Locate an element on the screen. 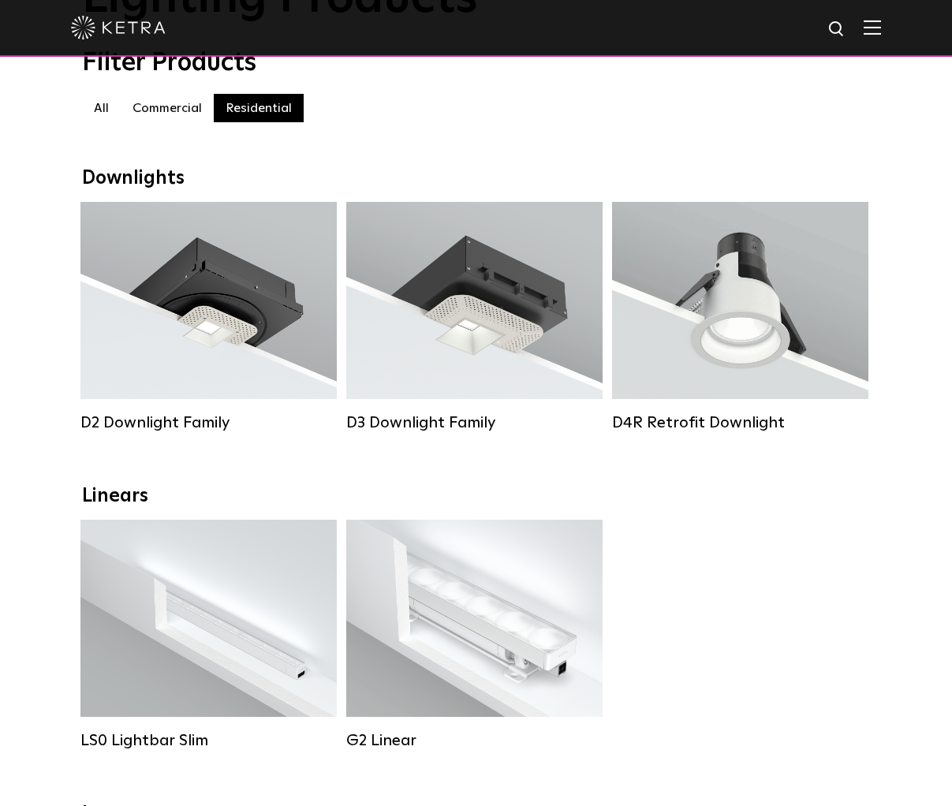 The height and width of the screenshot is (806, 952). div: D2 Downlight Family is located at coordinates (208, 423).